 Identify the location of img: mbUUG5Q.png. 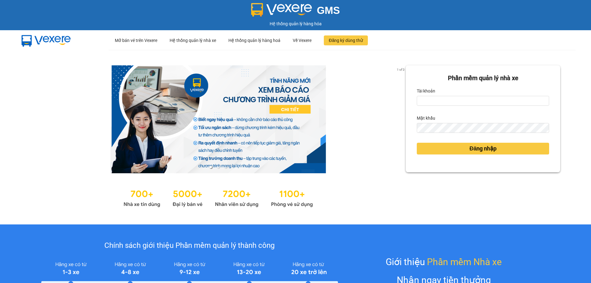
(46, 40).